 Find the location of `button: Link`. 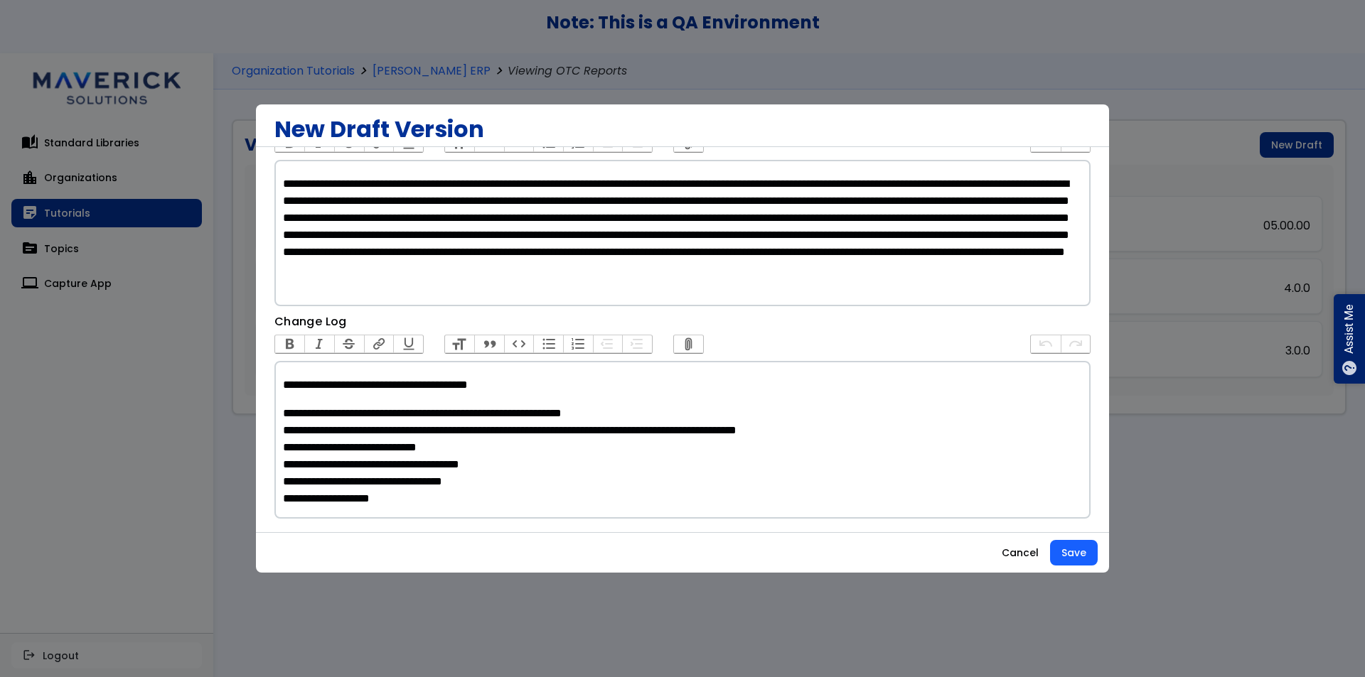

button: Link is located at coordinates (379, 345).